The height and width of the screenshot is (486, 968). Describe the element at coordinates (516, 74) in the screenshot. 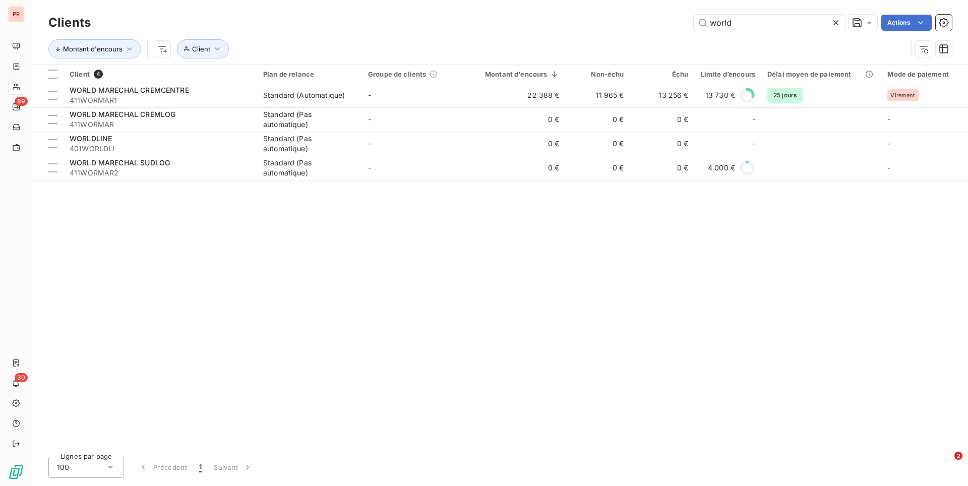

I see `div: Montant d'encours` at that location.